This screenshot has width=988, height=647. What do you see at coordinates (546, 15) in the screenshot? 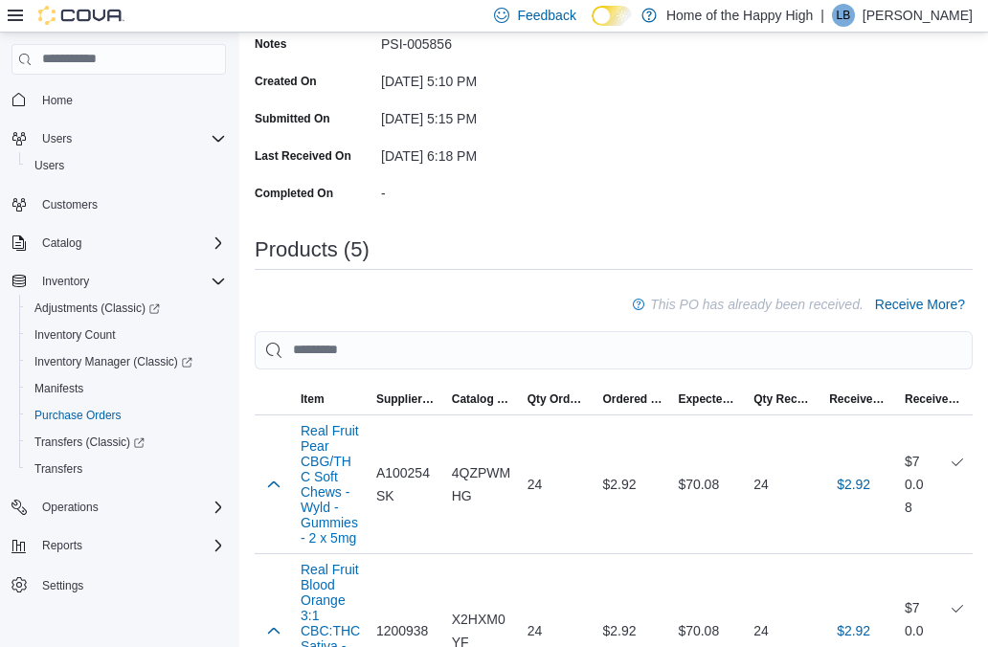
I see `span: Feedback` at bounding box center [546, 15].